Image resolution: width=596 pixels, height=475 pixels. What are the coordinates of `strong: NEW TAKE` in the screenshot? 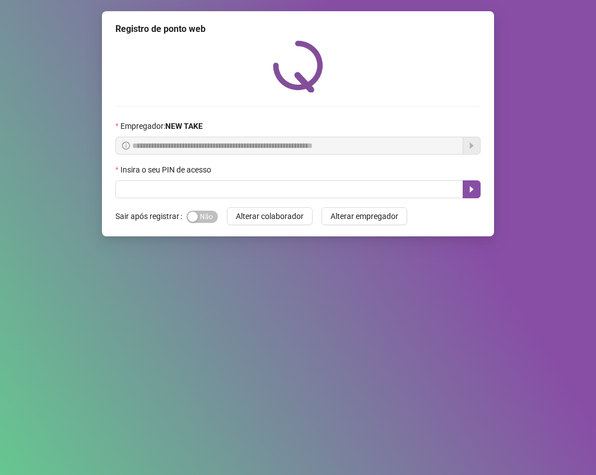 It's located at (184, 126).